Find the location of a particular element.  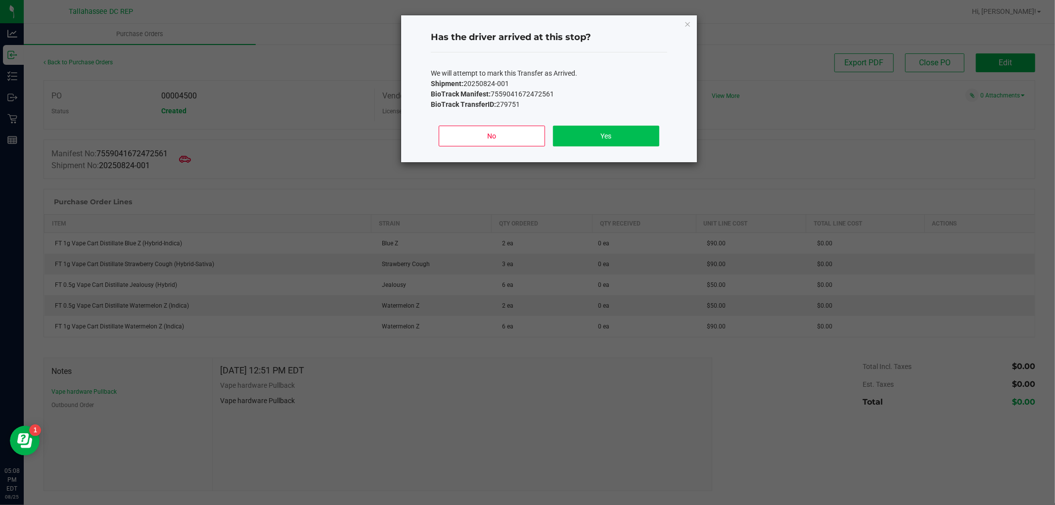

p: 20250824-001 is located at coordinates (549, 84).